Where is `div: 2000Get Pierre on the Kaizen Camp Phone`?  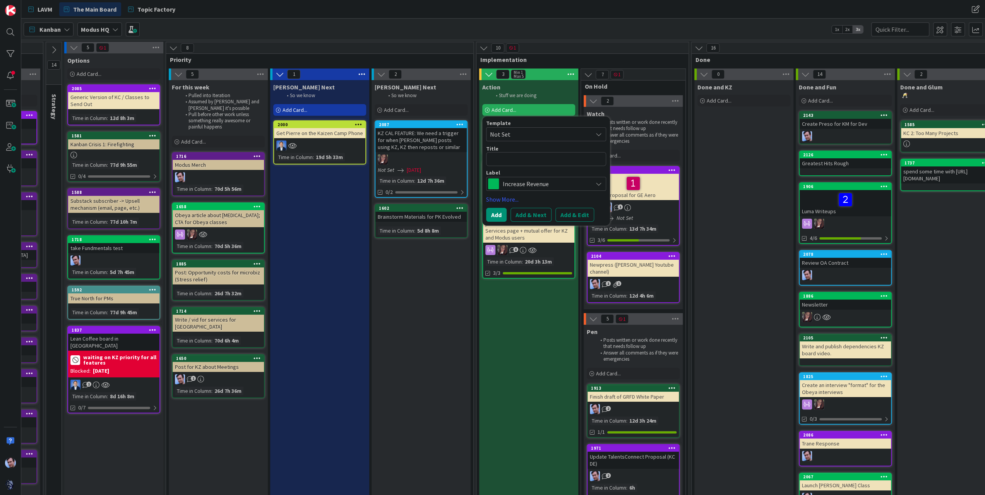 div: 2000Get Pierre on the Kaizen Camp Phone is located at coordinates (320, 130).